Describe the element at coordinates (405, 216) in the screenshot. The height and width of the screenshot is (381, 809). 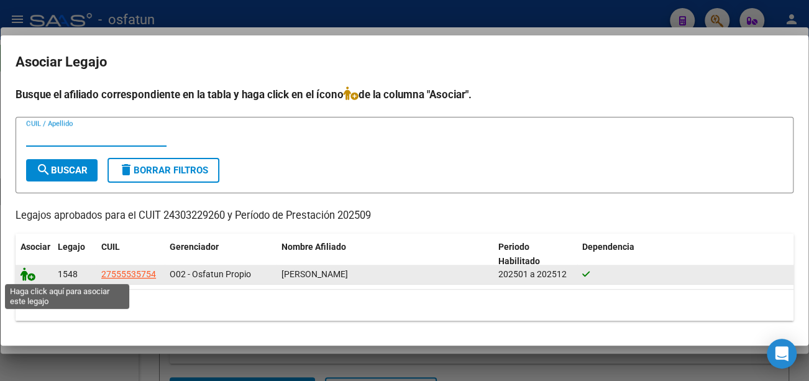
I see `p: Legajos aprobados para el CUIT 24303229260 y Período de Prestación 202509` at that location.